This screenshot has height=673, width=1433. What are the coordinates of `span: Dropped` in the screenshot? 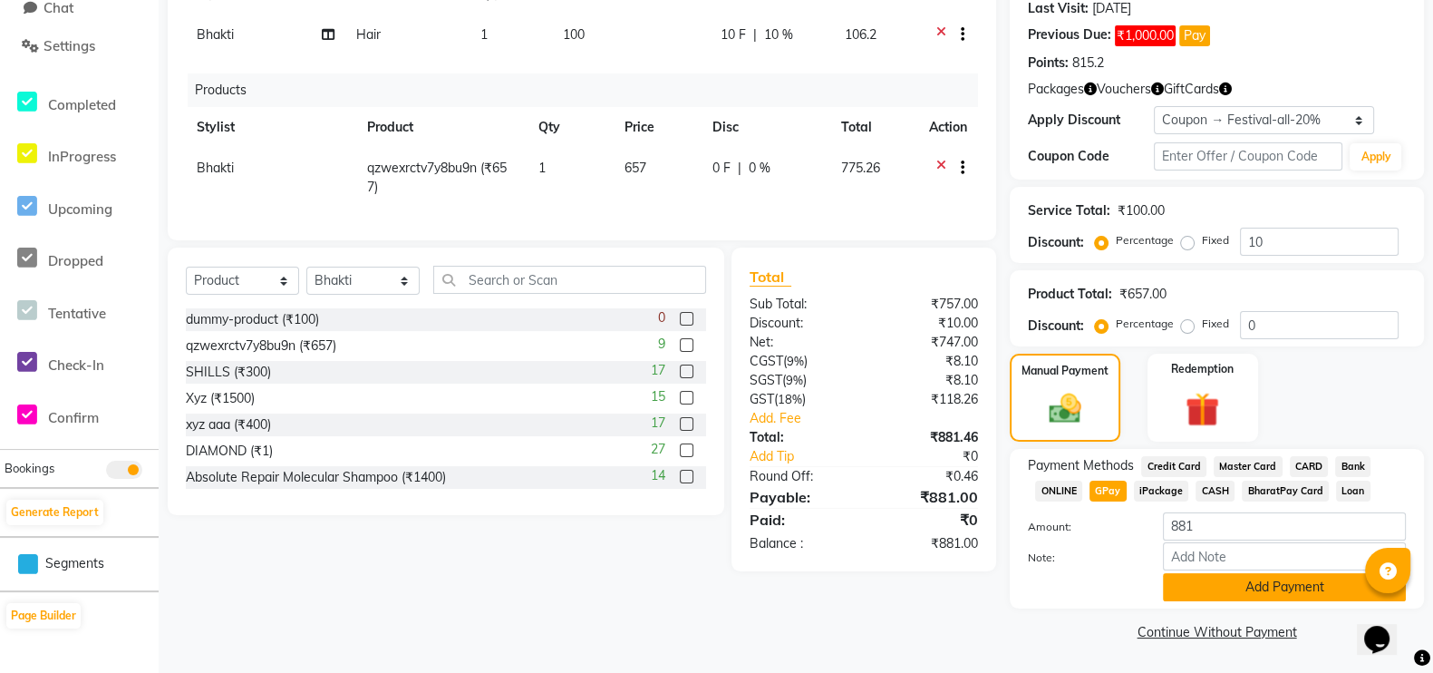 It's located at (75, 260).